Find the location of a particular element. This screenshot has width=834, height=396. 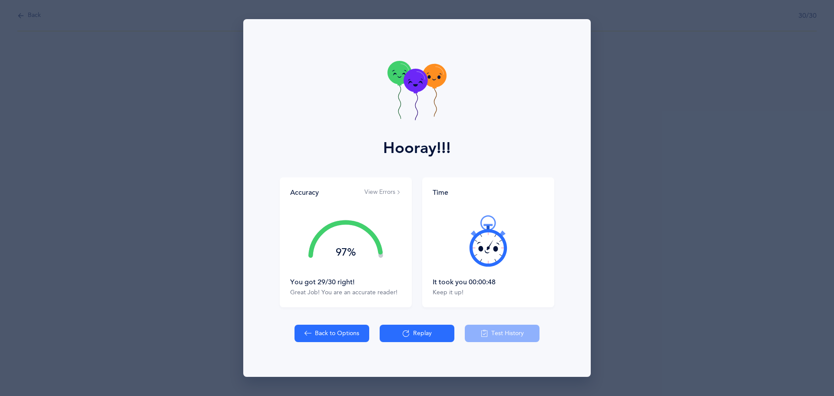

div: Time is located at coordinates (488, 192).